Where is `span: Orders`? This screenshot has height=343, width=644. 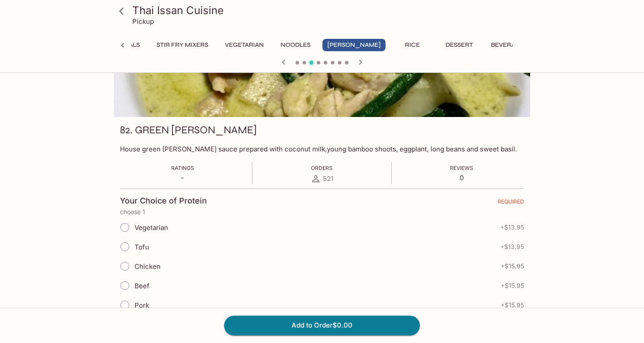 span: Orders is located at coordinates (322, 168).